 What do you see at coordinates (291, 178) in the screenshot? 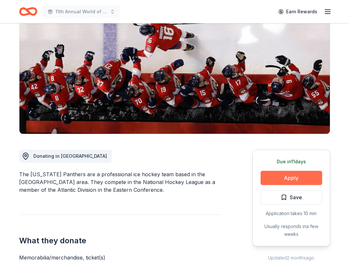
I see `button: Apply` at bounding box center [291, 178].